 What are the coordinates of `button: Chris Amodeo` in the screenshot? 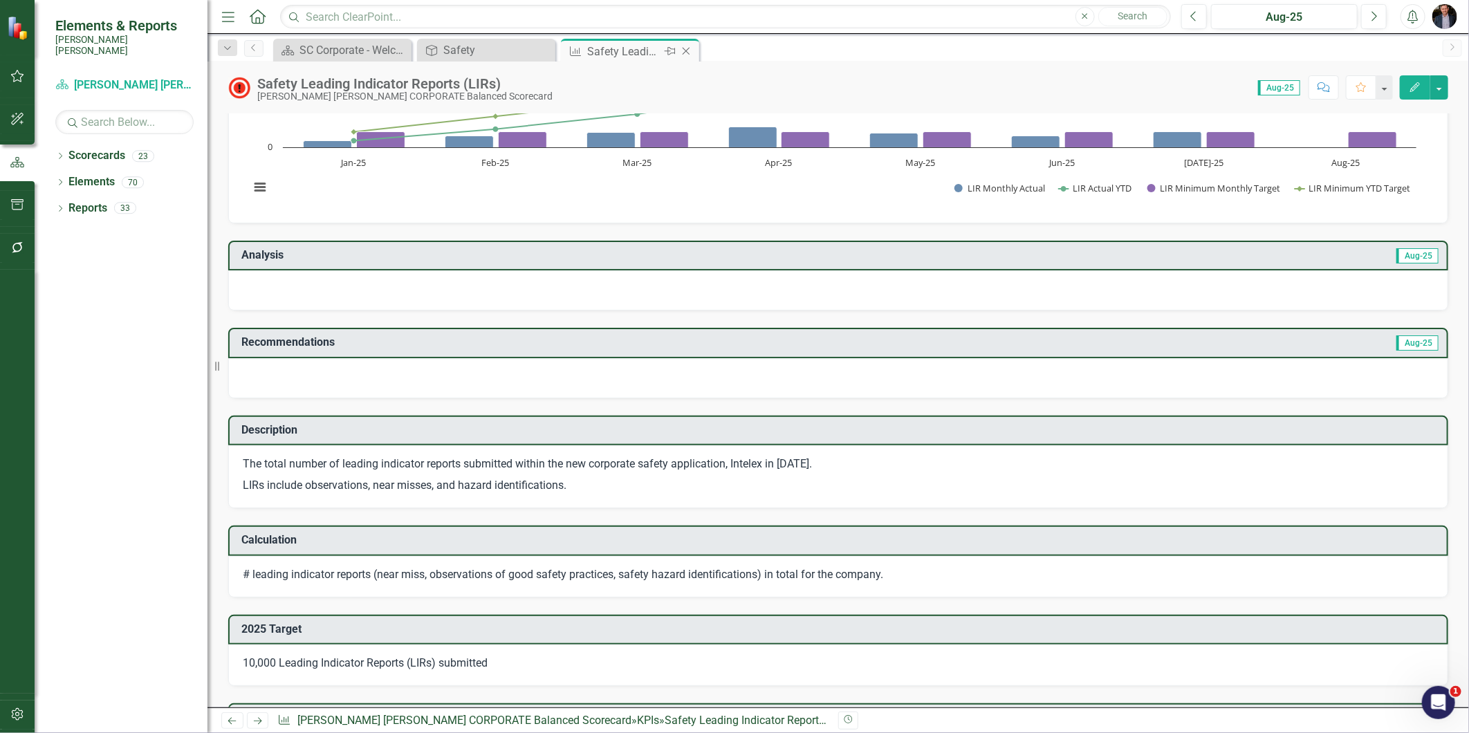 It's located at (1445, 17).